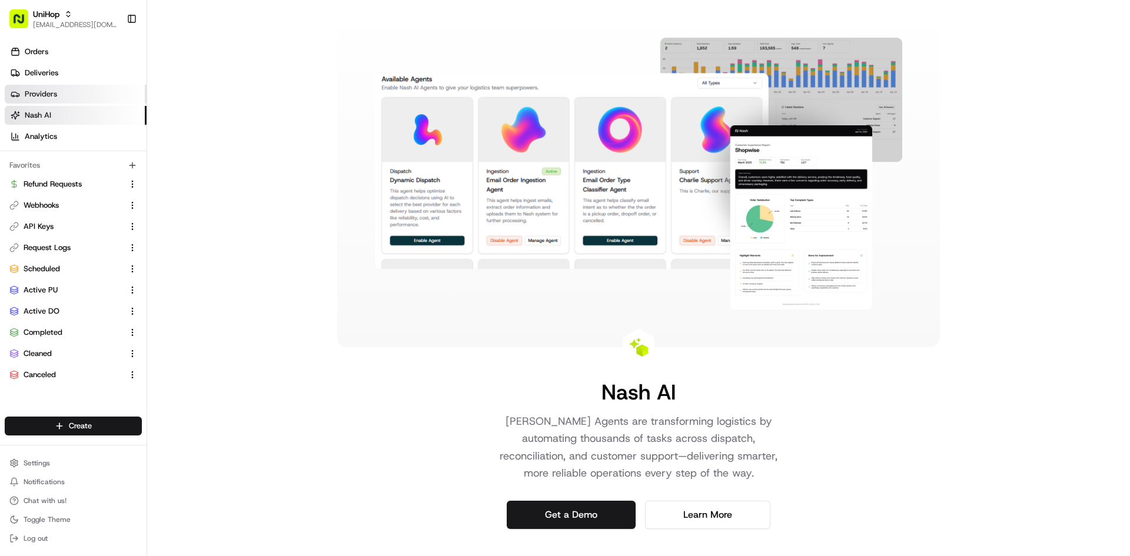 Image resolution: width=1130 pixels, height=556 pixels. What do you see at coordinates (75, 94) in the screenshot?
I see `a: Providers` at bounding box center [75, 94].